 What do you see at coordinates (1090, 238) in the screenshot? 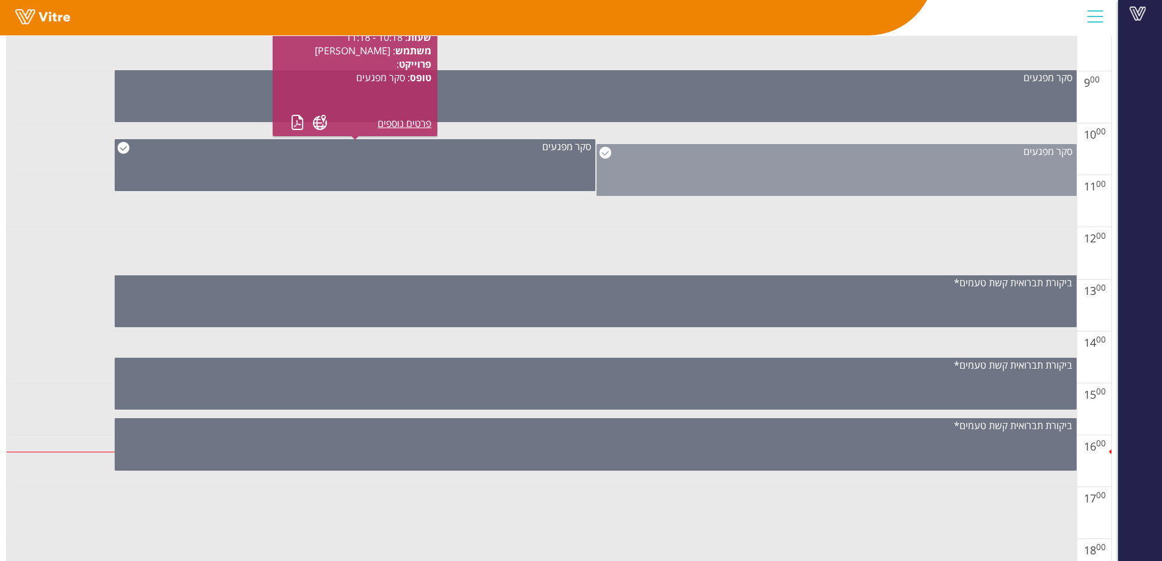
I see `span: 12` at bounding box center [1090, 238].